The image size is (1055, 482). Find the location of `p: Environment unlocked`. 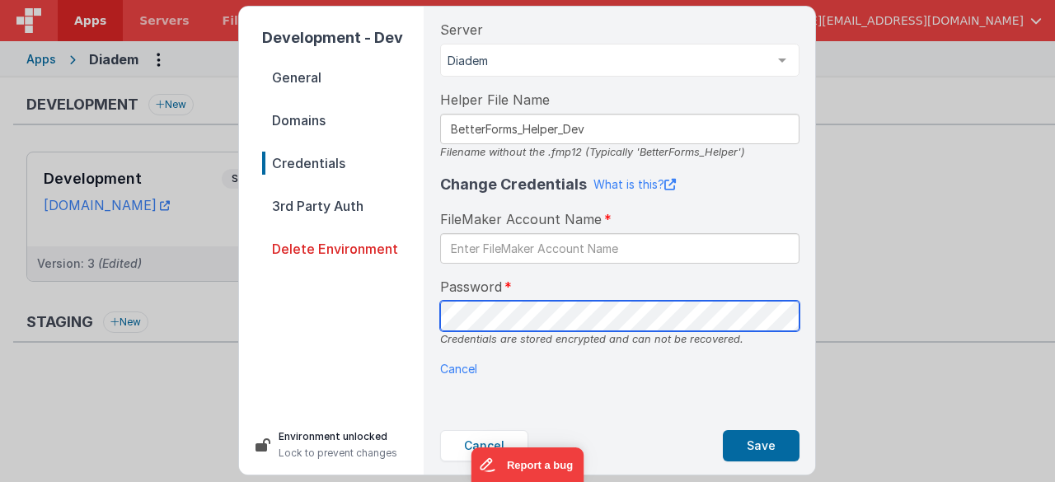

p: Environment unlocked is located at coordinates (338, 437).